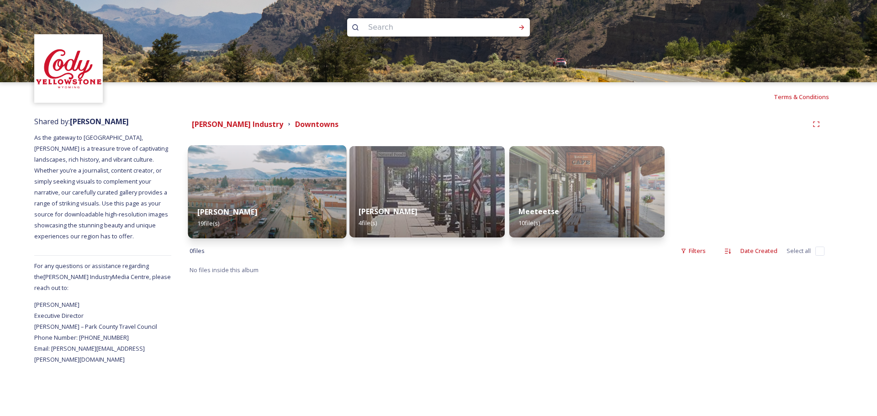 The height and width of the screenshot is (416, 877). What do you see at coordinates (427, 192) in the screenshot?
I see `img: b3d6e8e7-3b56-4cfa-9994-097514afdcef.jpg` at bounding box center [427, 192].